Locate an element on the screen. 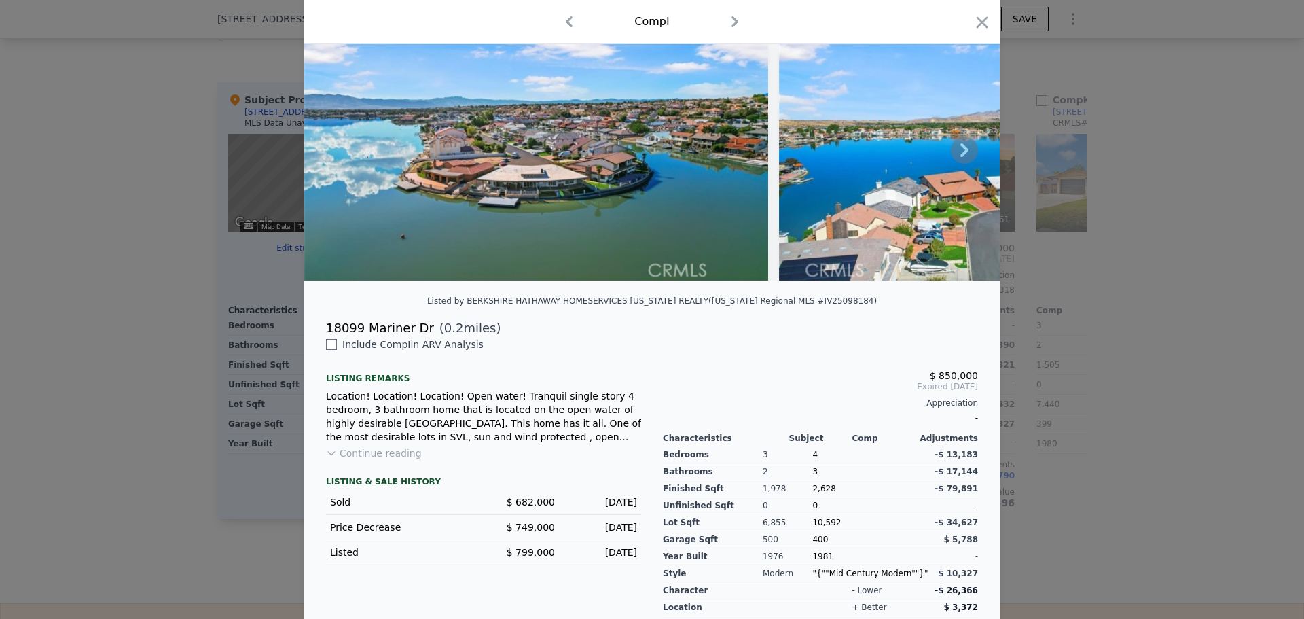  div: "{""Mid Century Modern""}" is located at coordinates (870, 573).